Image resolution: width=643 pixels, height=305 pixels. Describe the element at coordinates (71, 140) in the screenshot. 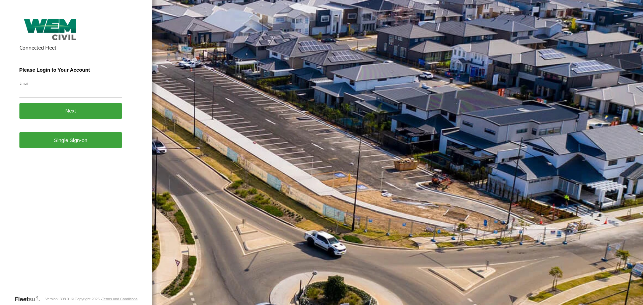

I see `a: Single Sign-on` at that location.